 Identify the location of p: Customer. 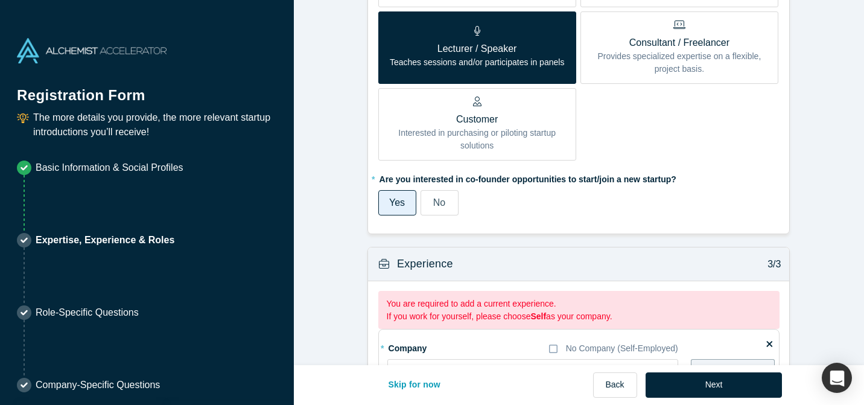
(477, 119).